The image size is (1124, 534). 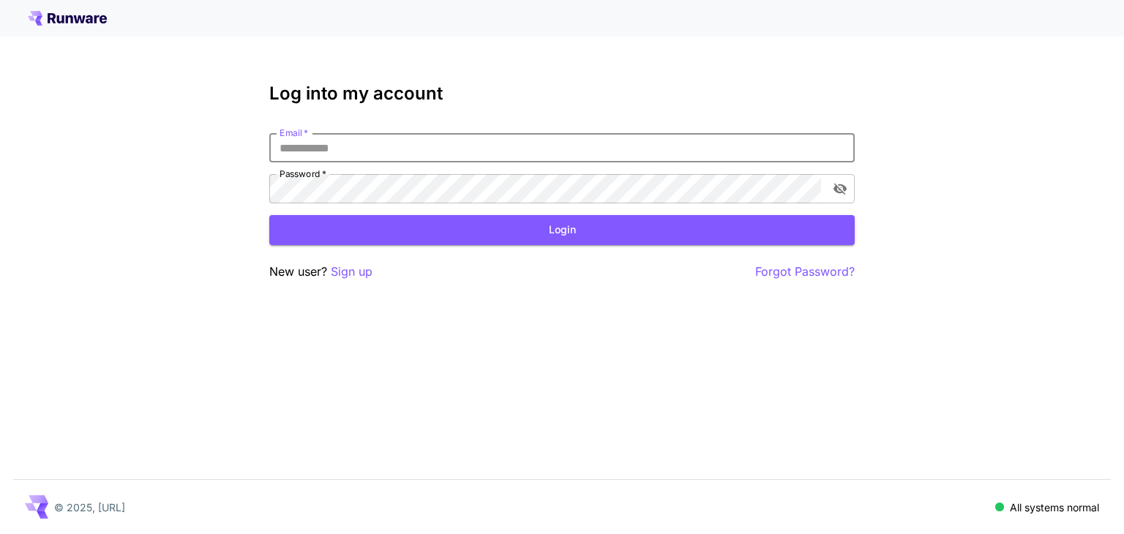 What do you see at coordinates (805, 271) in the screenshot?
I see `p: Forgot Password?` at bounding box center [805, 271].